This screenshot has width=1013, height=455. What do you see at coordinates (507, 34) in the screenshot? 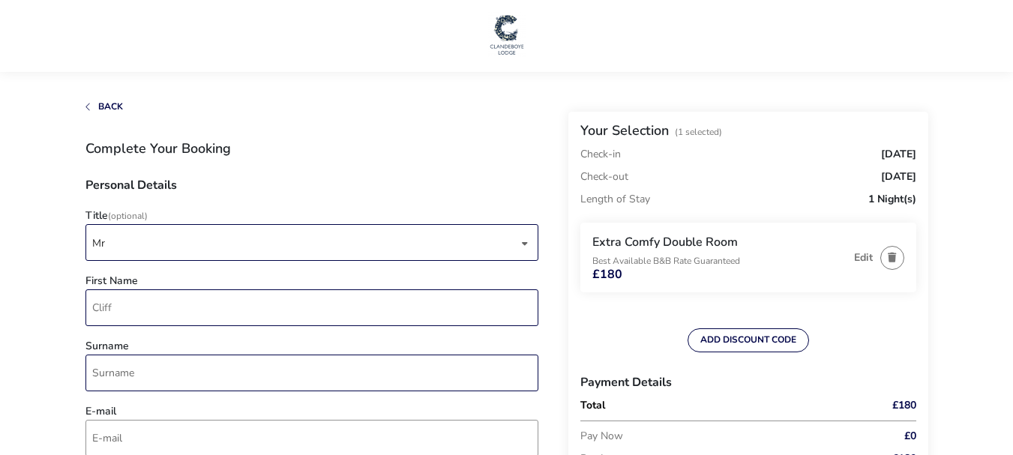
I see `img: Main Website` at bounding box center [507, 34].